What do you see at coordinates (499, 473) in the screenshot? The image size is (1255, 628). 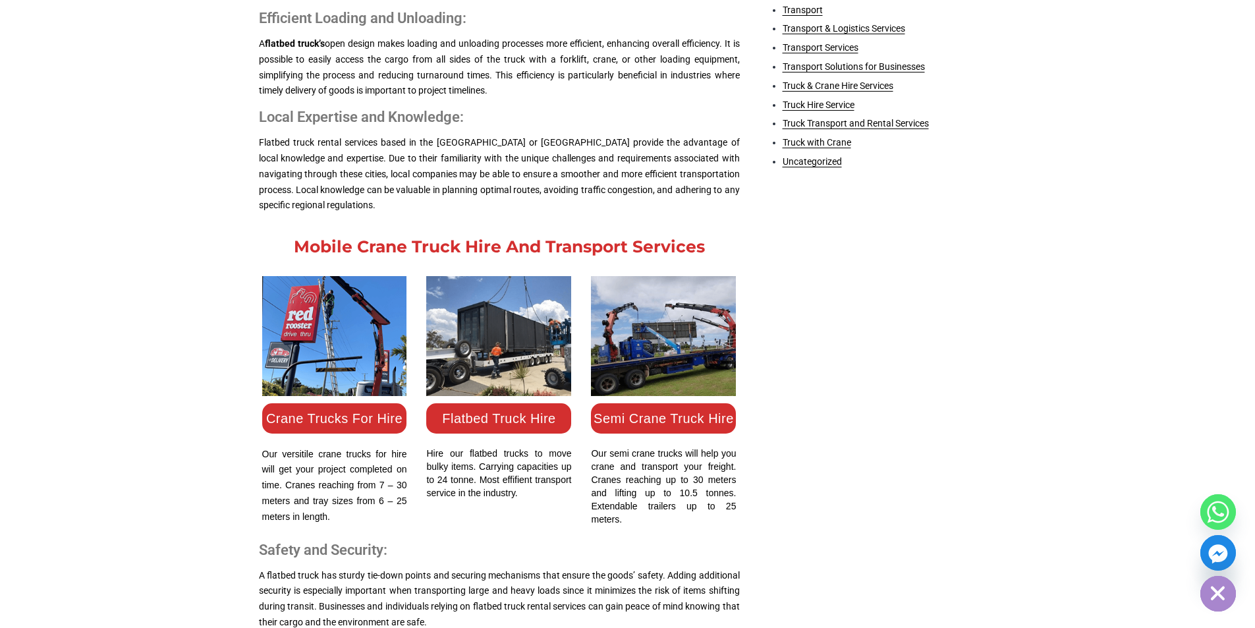 I see `div: Hire our flatbed trucks to move bulky items. Carrying capacities up to 24 tonne. Most effifient t...` at bounding box center [499, 473].